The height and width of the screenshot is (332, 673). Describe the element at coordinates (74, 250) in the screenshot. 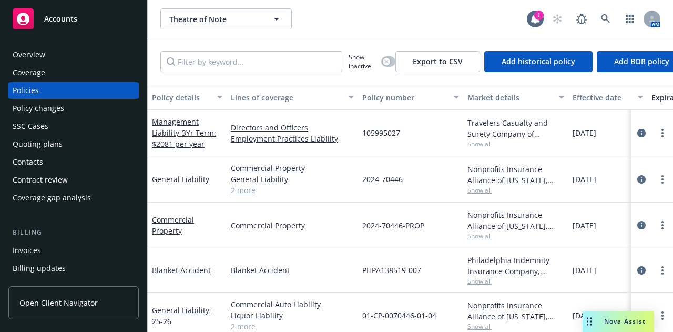

I see `a: Invoices` at that location.